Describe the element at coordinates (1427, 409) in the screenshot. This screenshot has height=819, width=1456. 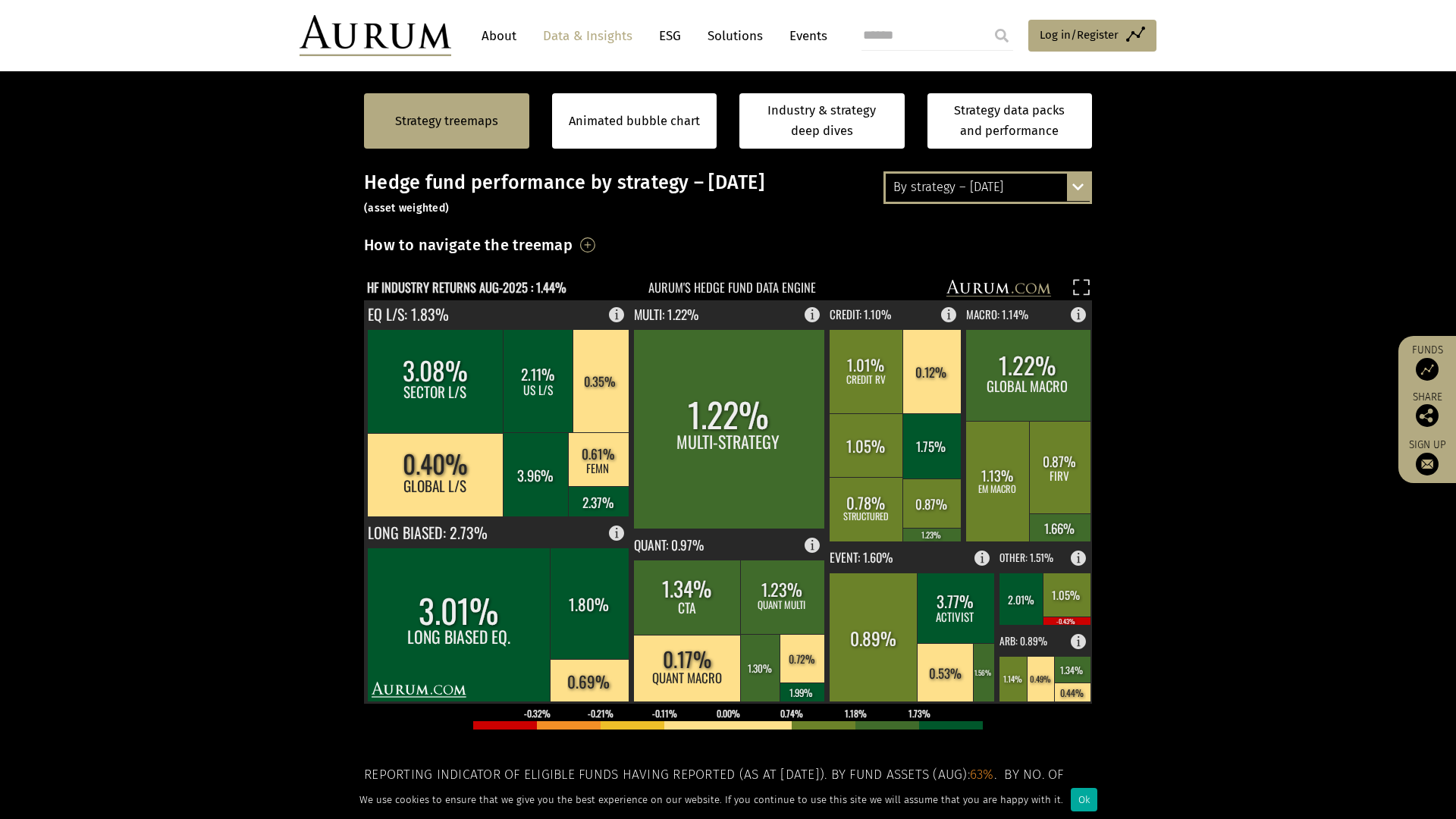
I see `div: Share` at that location.